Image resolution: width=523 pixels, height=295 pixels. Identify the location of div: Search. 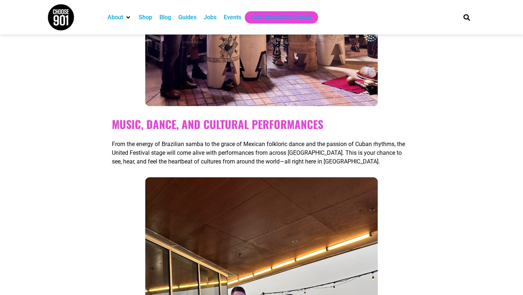
(467, 17).